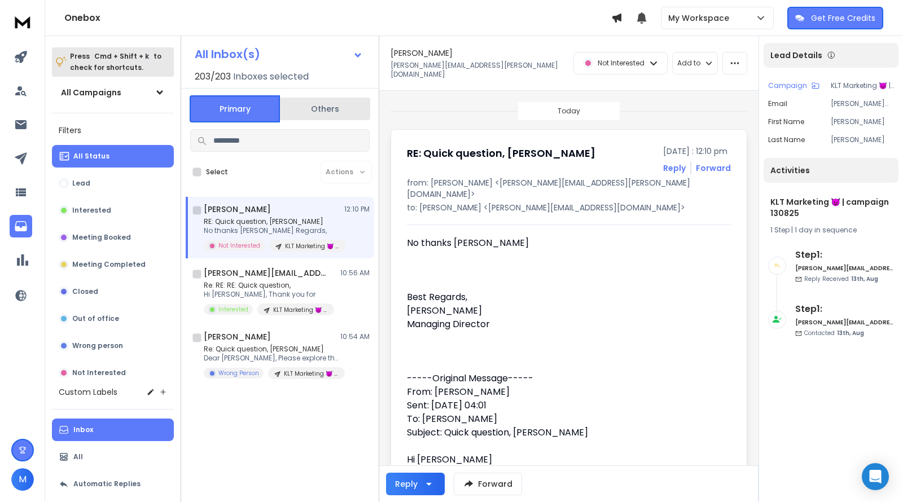 Image resolution: width=903 pixels, height=502 pixels. Describe the element at coordinates (102, 238) in the screenshot. I see `p: Meeting Booked` at that location.